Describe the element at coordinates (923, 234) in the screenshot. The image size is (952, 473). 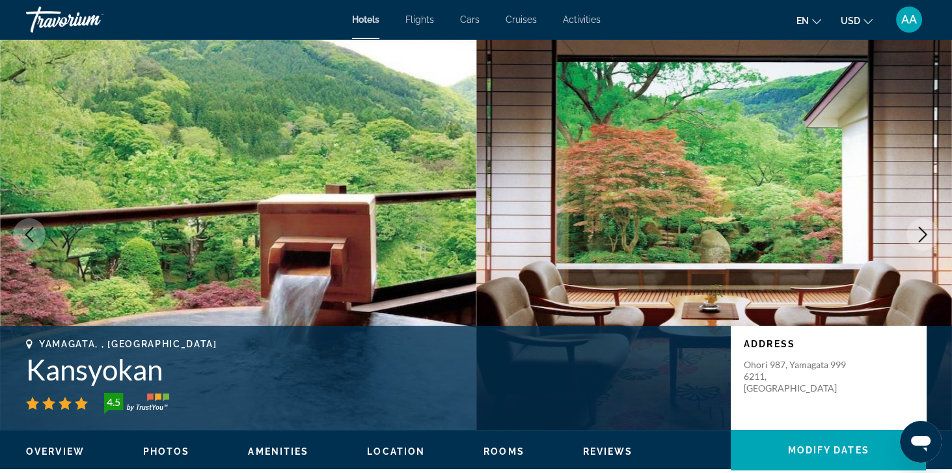
I see `button: Next image` at that location.